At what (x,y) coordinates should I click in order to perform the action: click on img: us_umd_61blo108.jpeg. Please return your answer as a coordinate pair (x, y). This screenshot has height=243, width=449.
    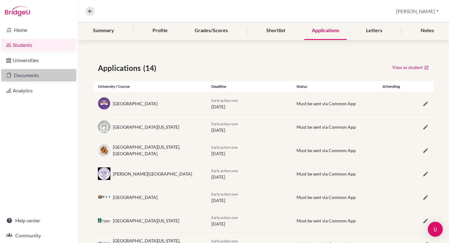
    Looking at the image, I should click on (104, 150).